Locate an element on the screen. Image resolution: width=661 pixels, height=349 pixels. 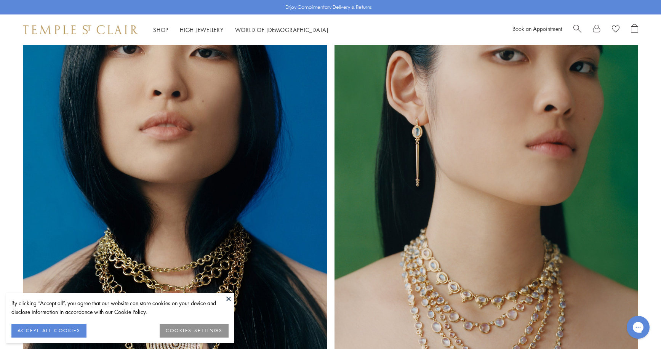
a: View Wishlist is located at coordinates (616, 30).